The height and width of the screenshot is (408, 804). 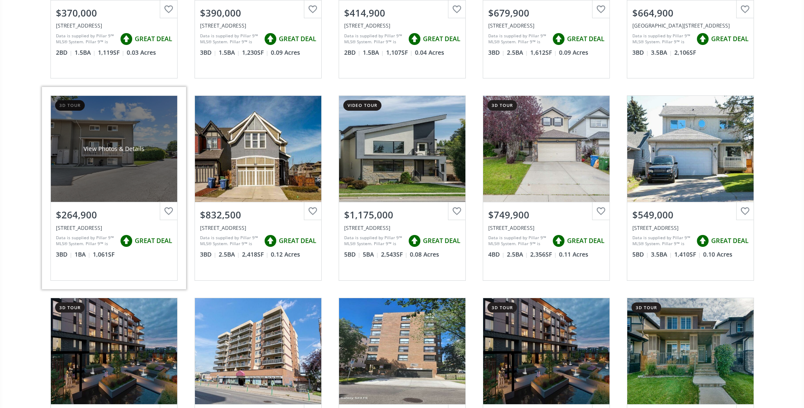 I want to click on div: 8 Abberfield Crescent NE, Calgary, AB T2A6N6, so click(x=258, y=25).